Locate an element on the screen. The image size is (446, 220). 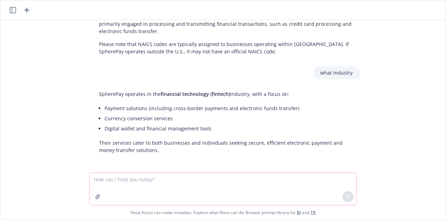
span: financial technology (fintech) is located at coordinates (195, 94).